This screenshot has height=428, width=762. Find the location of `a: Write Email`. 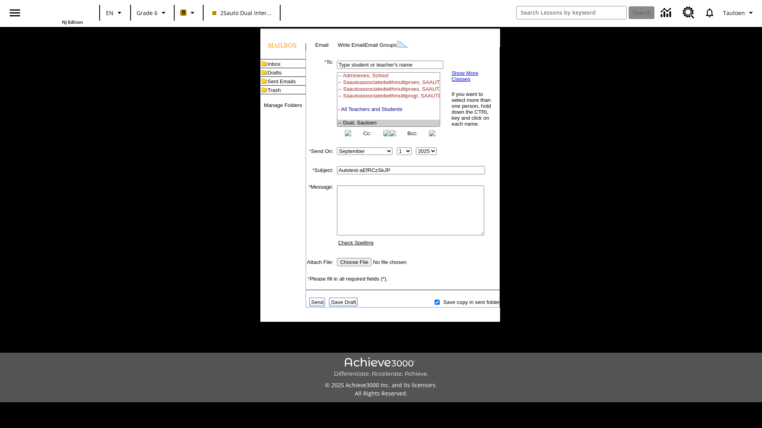

a: Write Email is located at coordinates (351, 45).